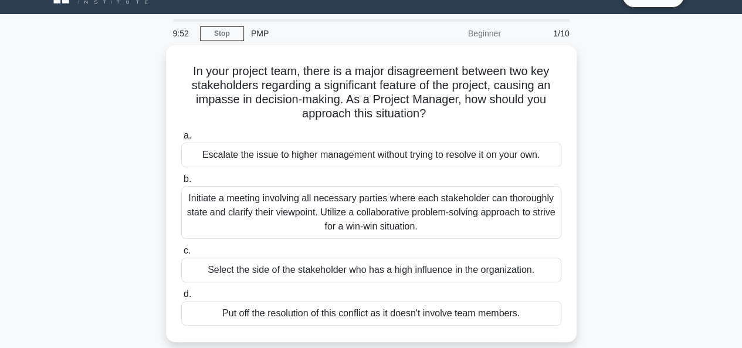 The height and width of the screenshot is (348, 742). I want to click on a: Stop, so click(222, 33).